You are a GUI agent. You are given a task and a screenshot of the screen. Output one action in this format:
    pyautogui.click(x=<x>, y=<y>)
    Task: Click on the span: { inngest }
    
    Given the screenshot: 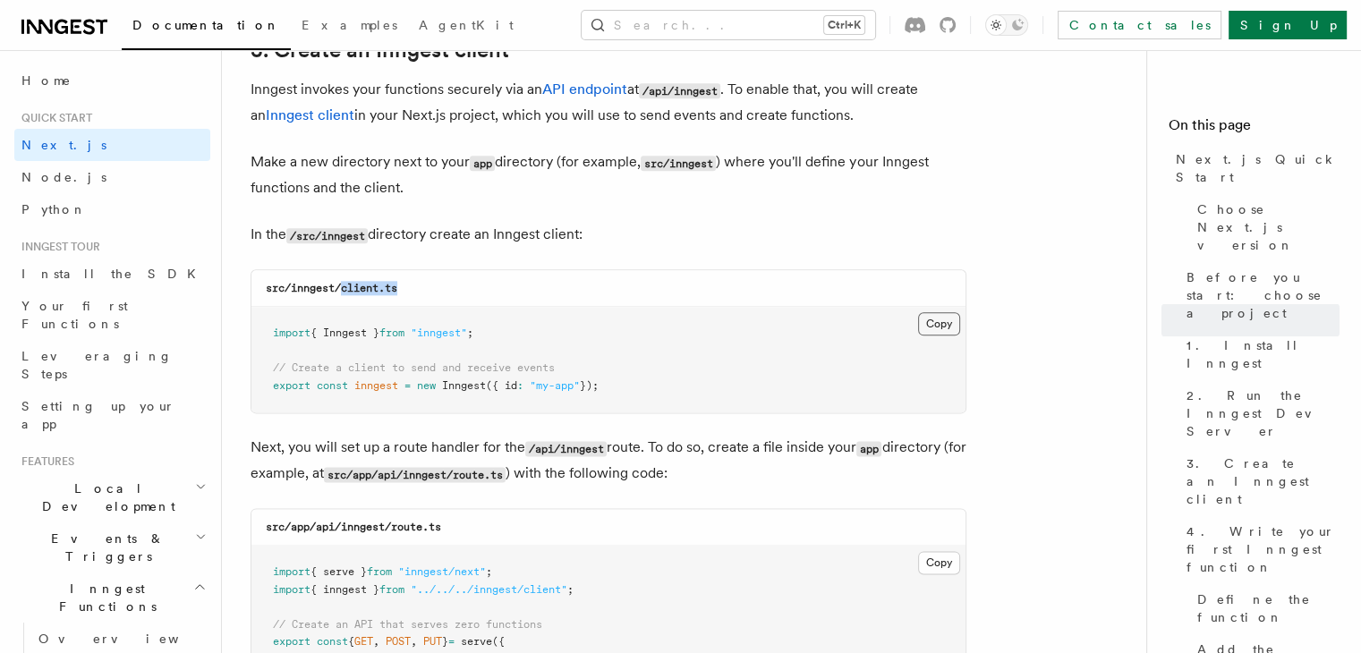 What is the action you would take?
    pyautogui.click(x=345, y=590)
    